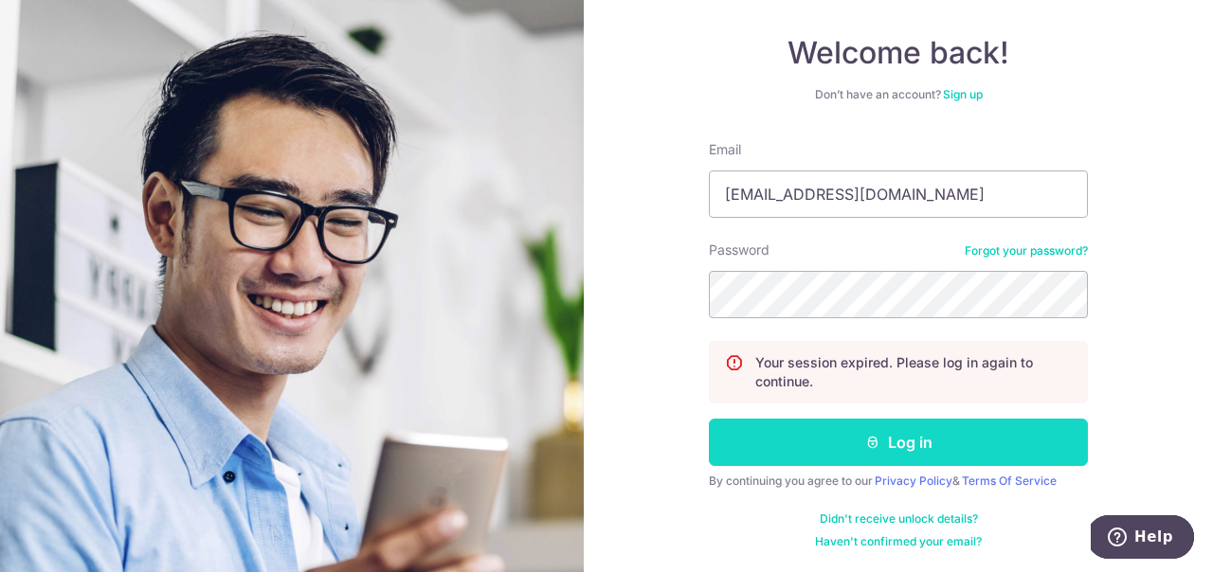 The height and width of the screenshot is (572, 1213). Describe the element at coordinates (898, 95) in the screenshot. I see `div: Don’t have an account?` at that location.